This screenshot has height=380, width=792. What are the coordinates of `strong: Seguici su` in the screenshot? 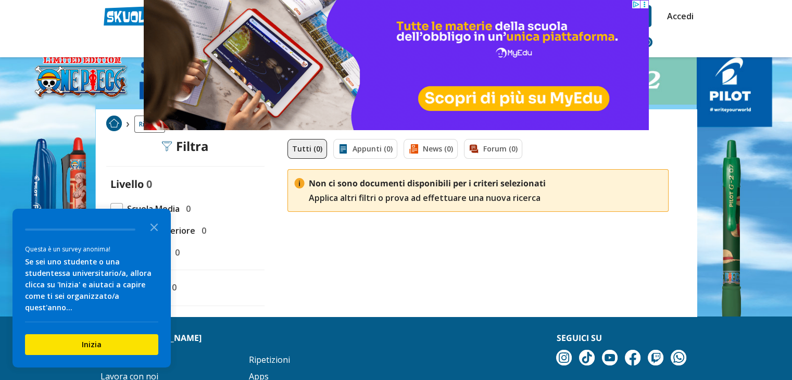 It's located at (578, 338).